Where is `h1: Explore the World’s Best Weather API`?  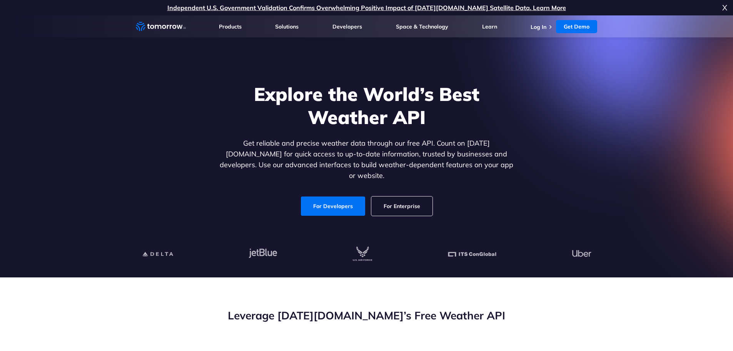
h1: Explore the World’s Best Weather API is located at coordinates (367, 105).